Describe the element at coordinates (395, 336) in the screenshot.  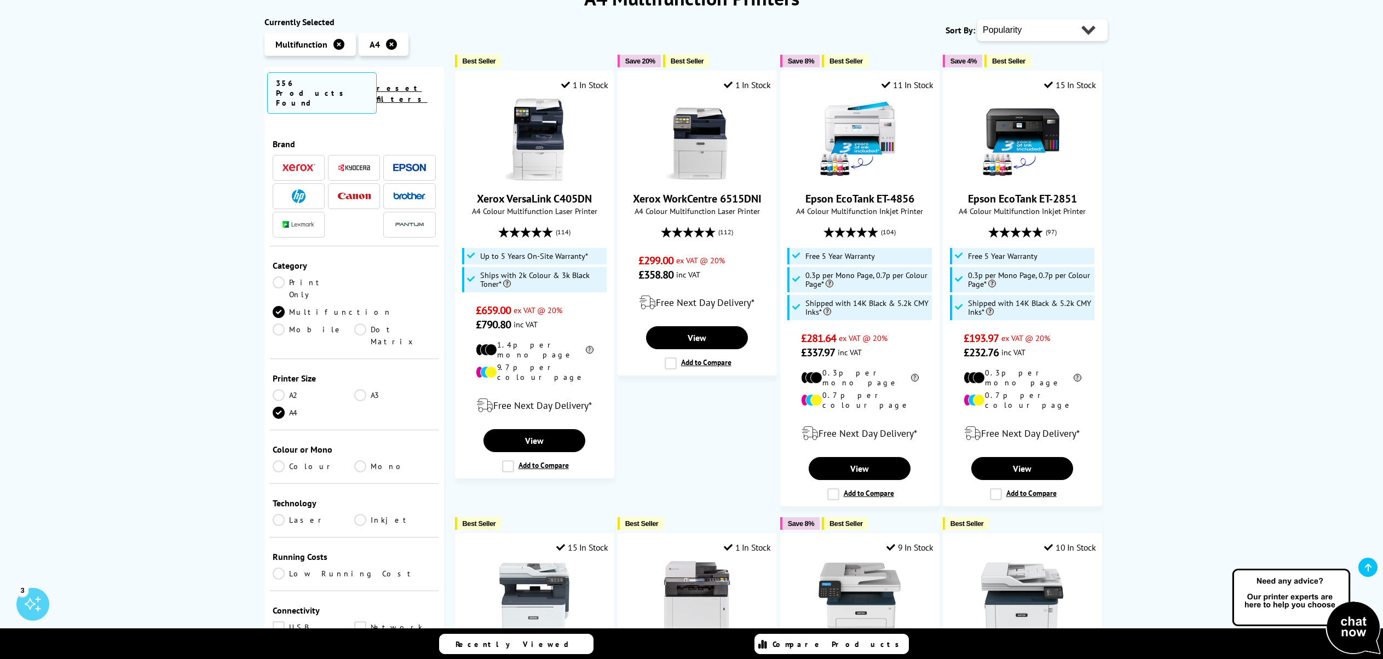
I see `a: Dot Matrix` at that location.